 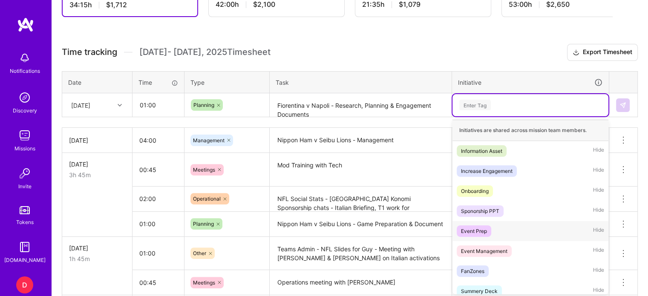 What do you see at coordinates (361, 140) in the screenshot?
I see `textarea: Nippon Ham v Seibu Lions - Management` at bounding box center [361, 140].